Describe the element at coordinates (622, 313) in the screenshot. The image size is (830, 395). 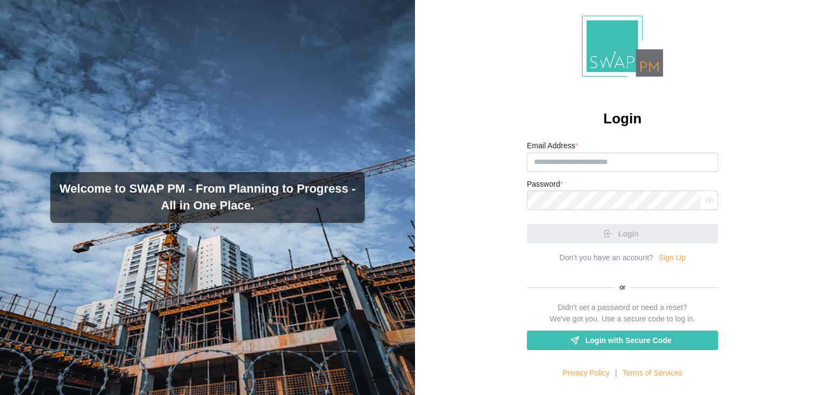
I see `div: Didn't set a password or need a reset? We've got you. Use a secure code to log in.` at that location.